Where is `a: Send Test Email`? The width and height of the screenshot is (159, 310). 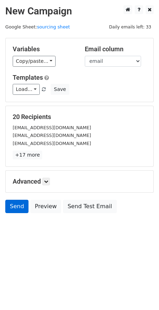 a: Send Test Email is located at coordinates (90, 206).